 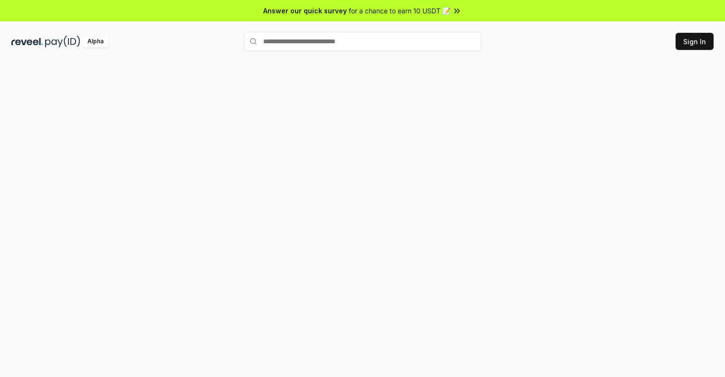 I want to click on button: Sign In, so click(x=695, y=41).